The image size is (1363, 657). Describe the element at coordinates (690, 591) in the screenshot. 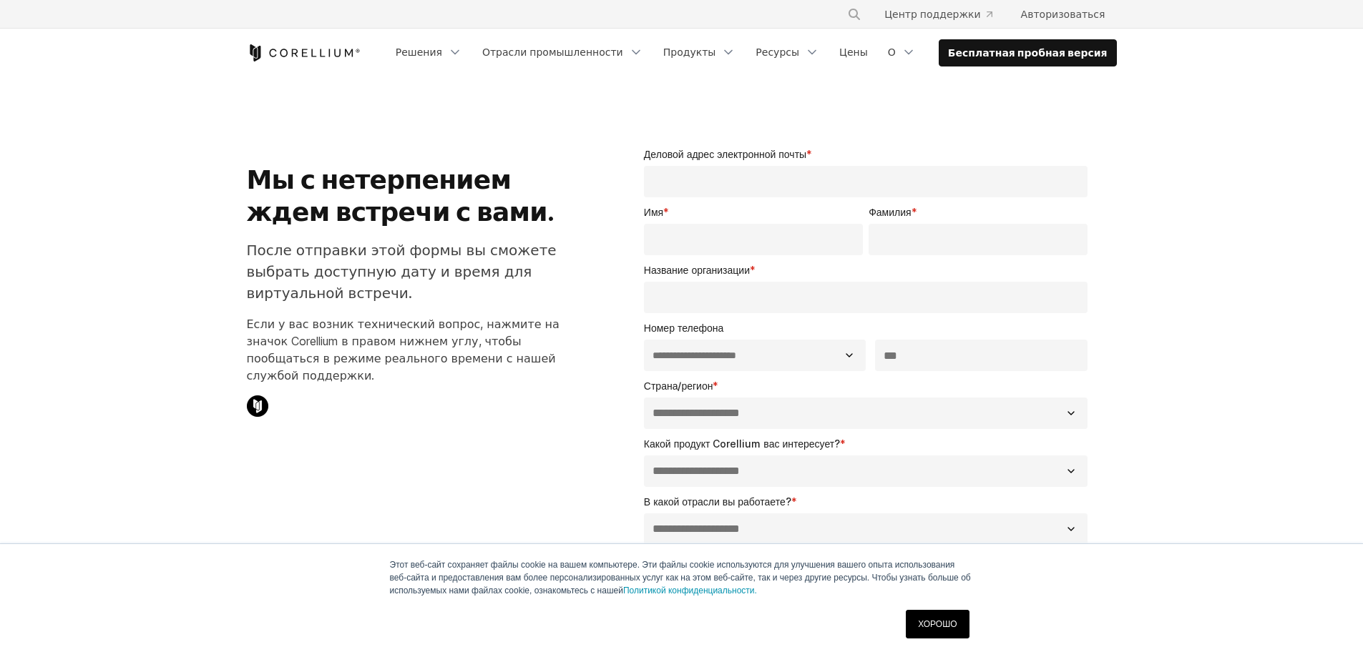

I see `font: Политикой конфиденциальности.` at that location.